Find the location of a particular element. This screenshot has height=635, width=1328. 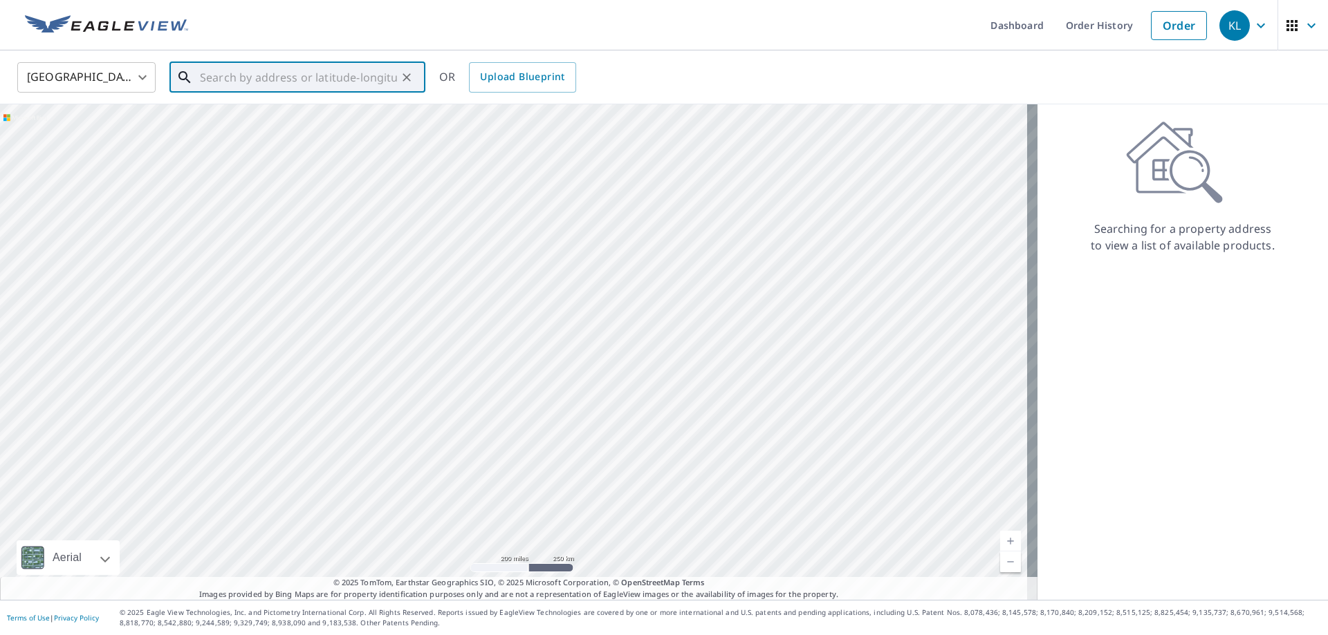

input: Search by address or latitude-longitude is located at coordinates (298, 77).